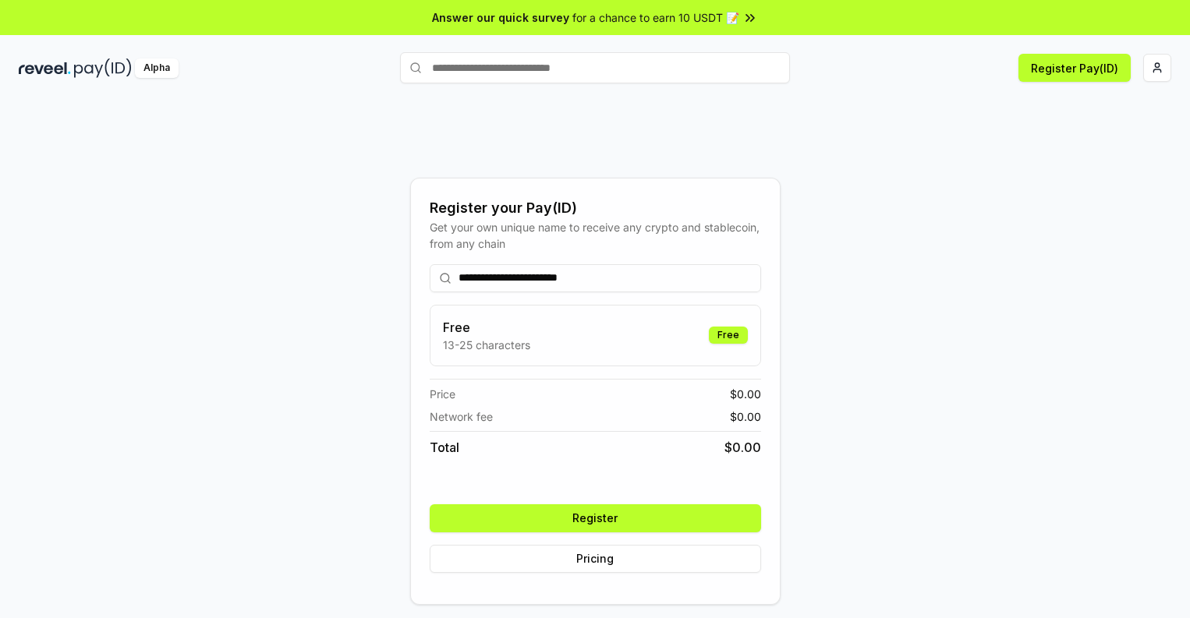  Describe the element at coordinates (157, 68) in the screenshot. I see `div: Alpha` at that location.